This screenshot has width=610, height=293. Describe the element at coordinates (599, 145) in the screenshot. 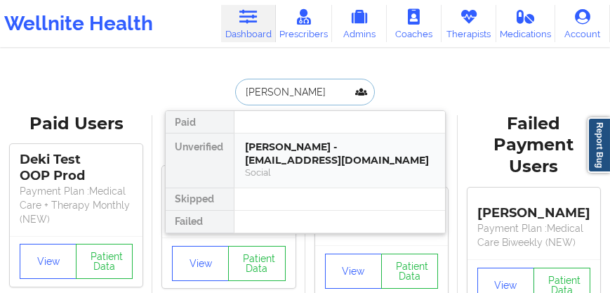

I see `a: Report Bug` at that location.